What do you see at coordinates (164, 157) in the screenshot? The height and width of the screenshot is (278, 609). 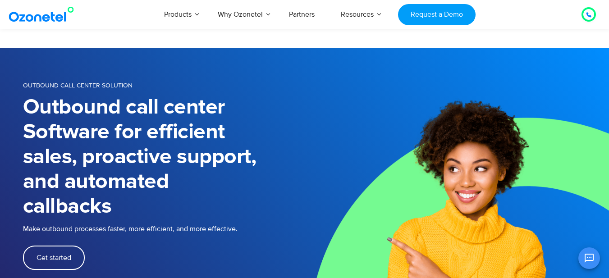 I see `h1: Outbound call center Software for efficient sales, proactive support, and automated callbacks` at bounding box center [164, 157].